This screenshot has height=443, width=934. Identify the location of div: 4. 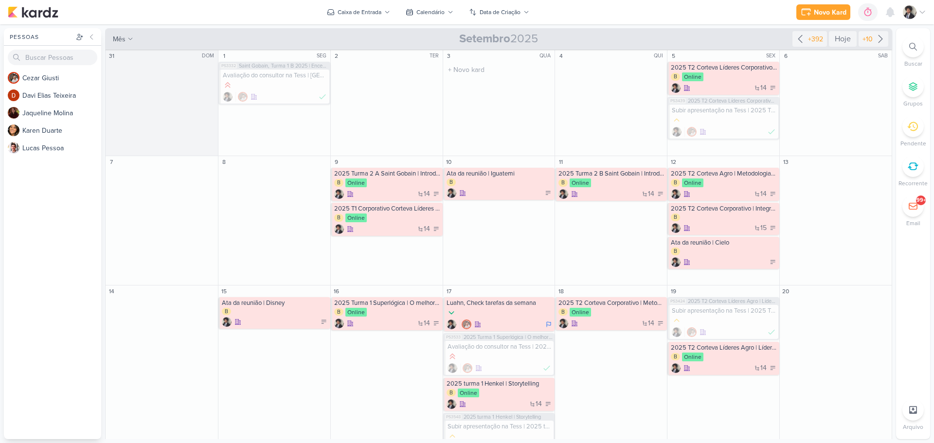
(561, 56).